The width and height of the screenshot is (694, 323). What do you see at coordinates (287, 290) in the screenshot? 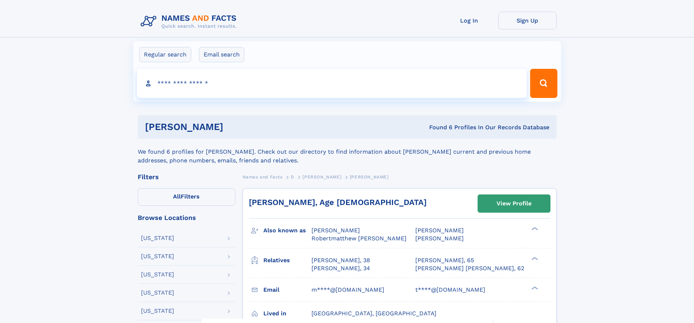
I see `h3: Email` at bounding box center [287, 290].